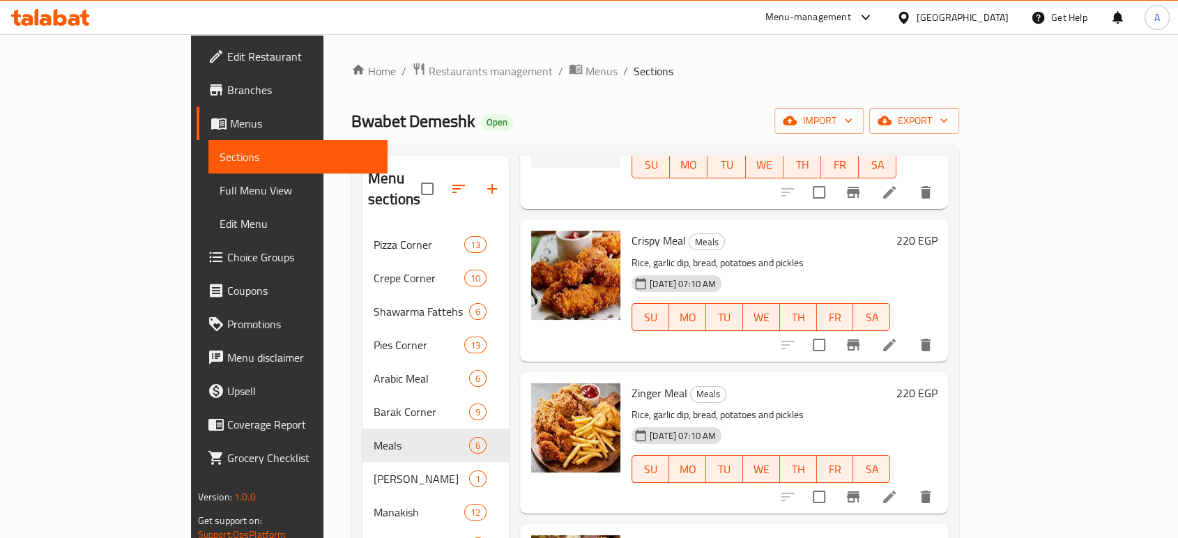 This screenshot has width=1178, height=538. I want to click on span: Arabic Meal, so click(421, 378).